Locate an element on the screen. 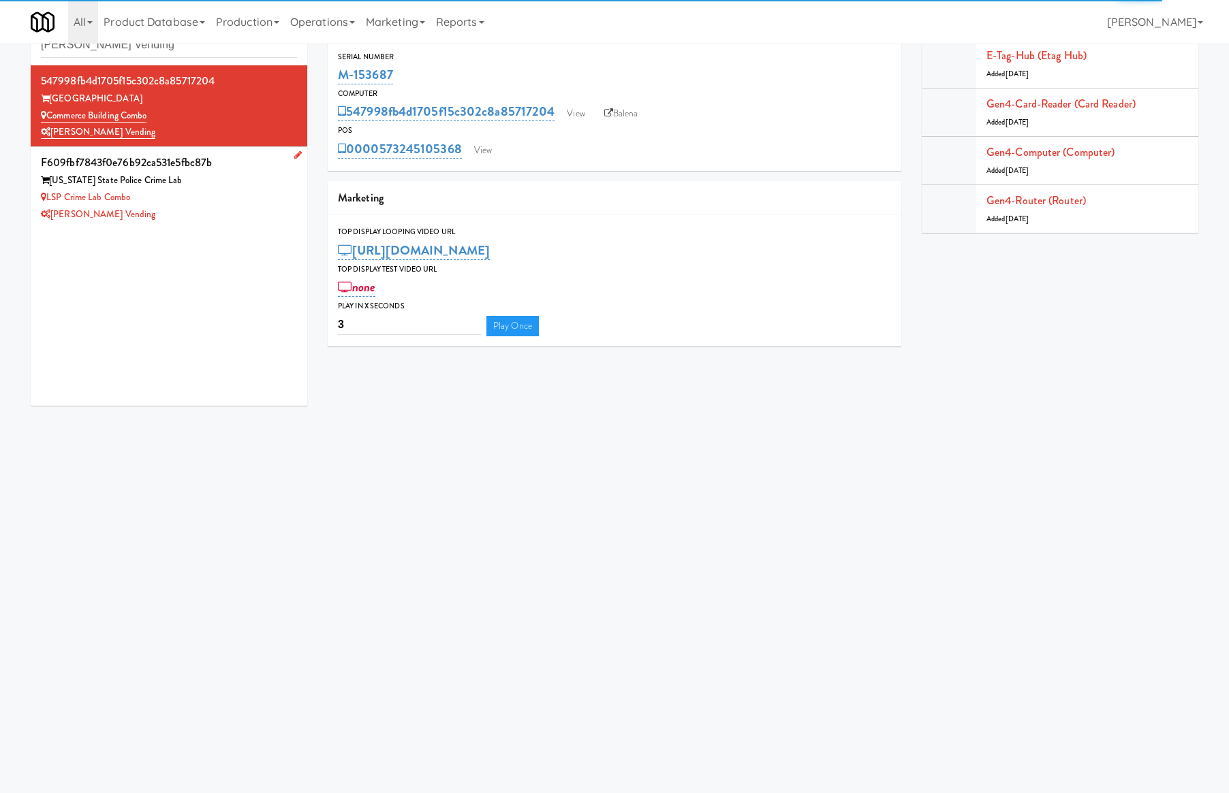  a: Play Once is located at coordinates (512, 326).